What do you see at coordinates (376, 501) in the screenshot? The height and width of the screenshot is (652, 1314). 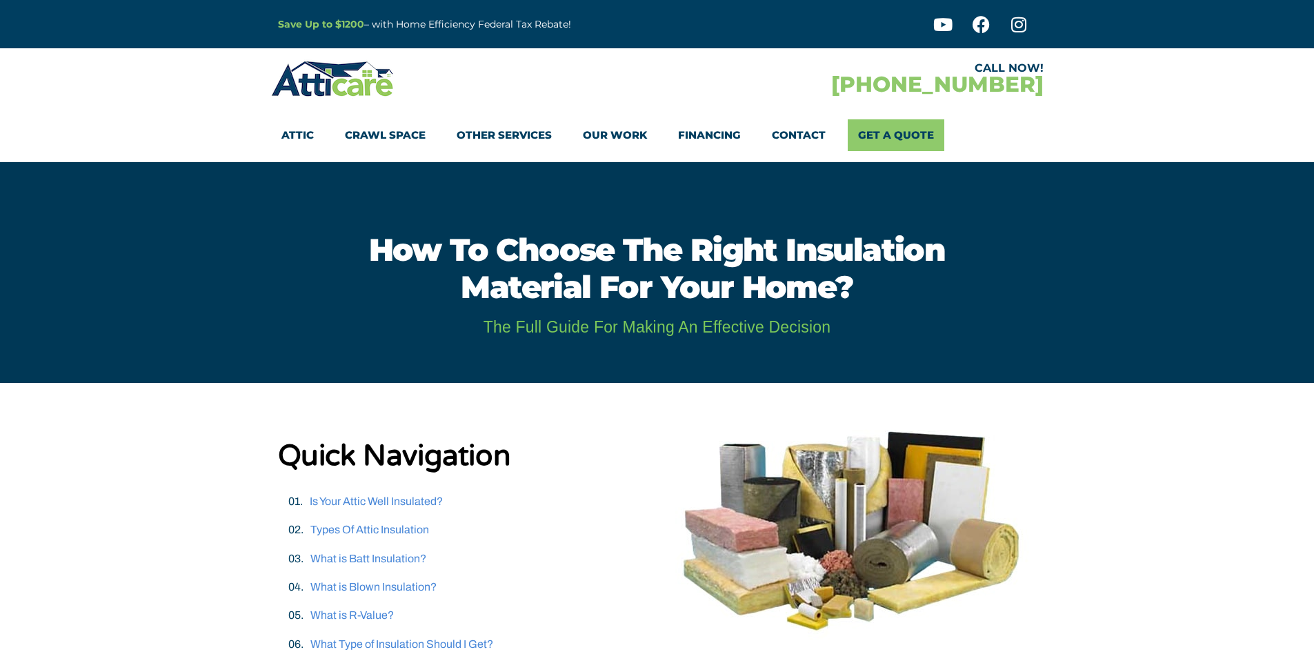 I see `a: Is Your Attic Well Insulated?` at bounding box center [376, 501].